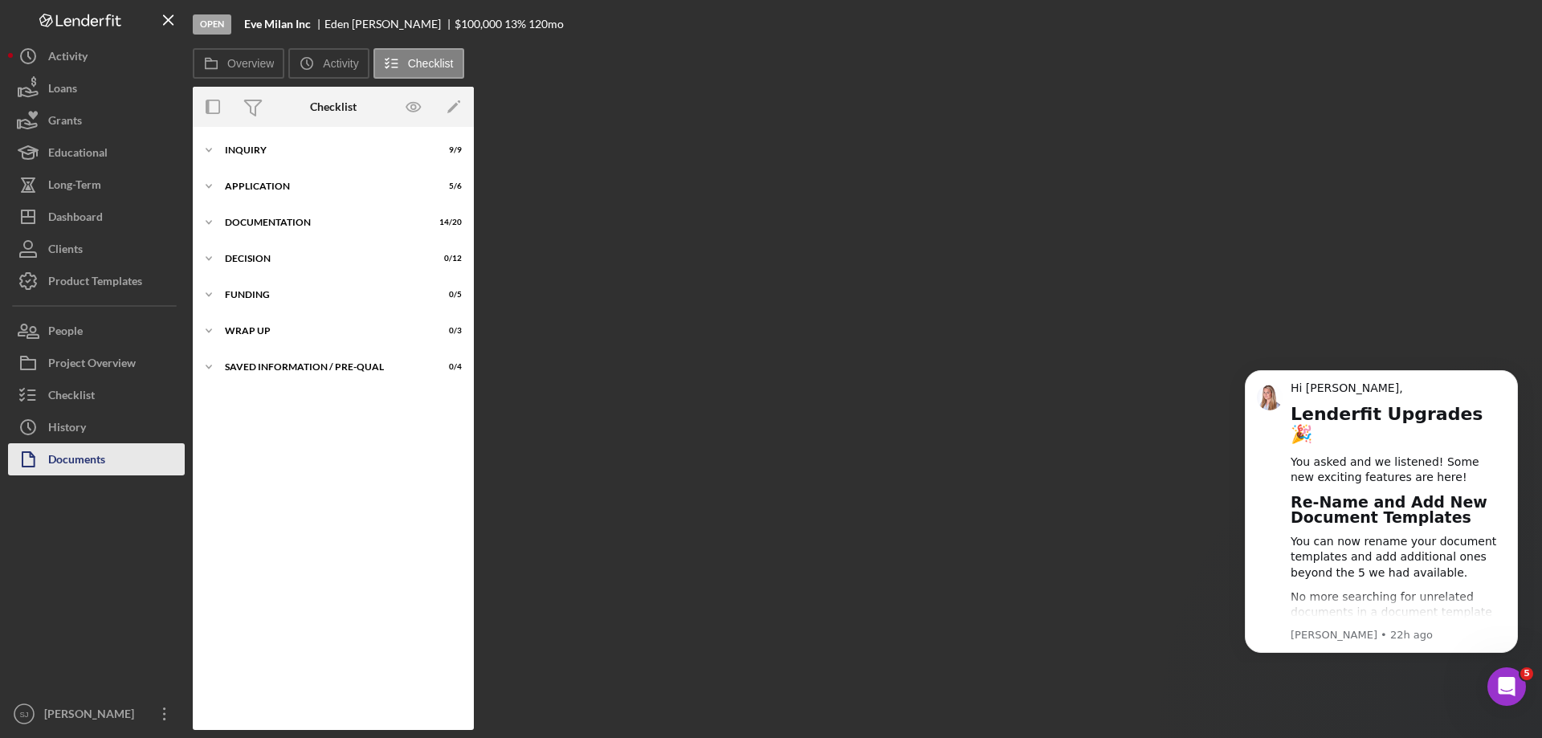 The image size is (1542, 738). What do you see at coordinates (323, 186) in the screenshot?
I see `div: Application` at bounding box center [323, 186].